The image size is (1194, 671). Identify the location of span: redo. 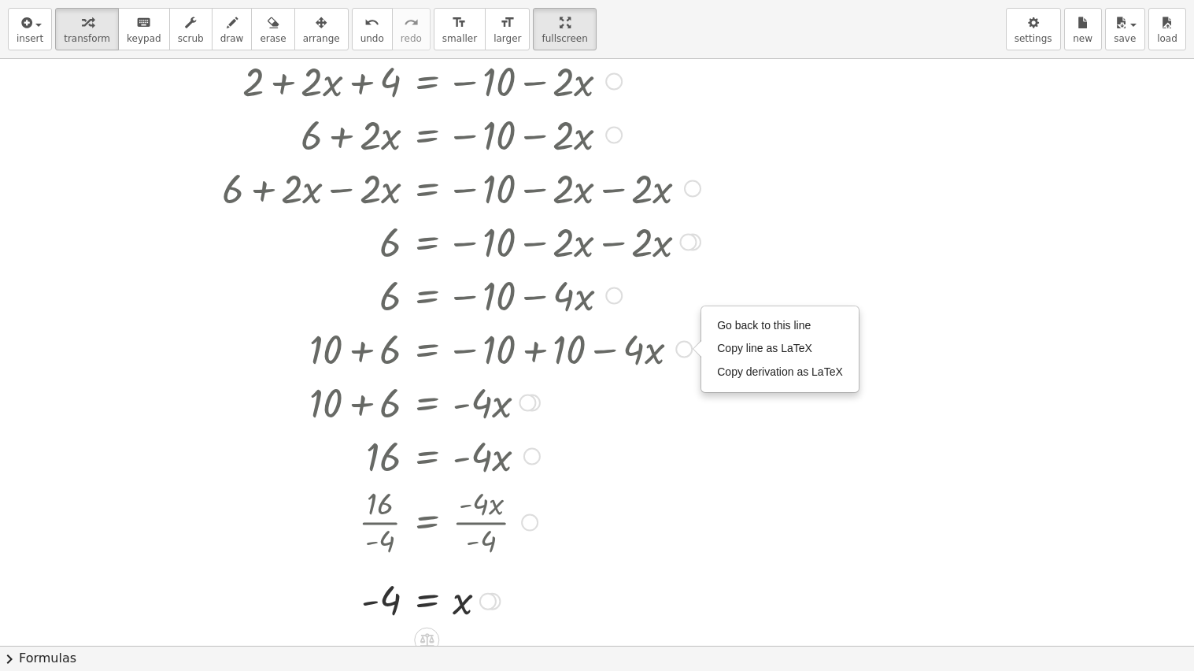
(411, 39).